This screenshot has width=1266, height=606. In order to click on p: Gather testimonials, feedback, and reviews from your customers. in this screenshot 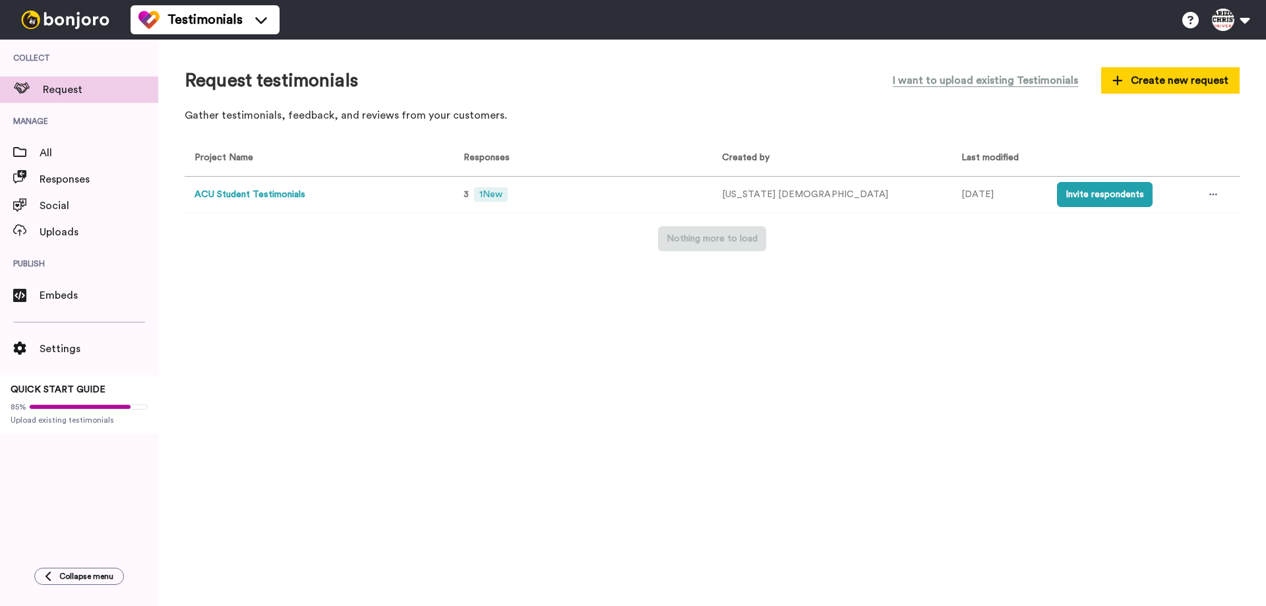, I will do `click(712, 115)`.